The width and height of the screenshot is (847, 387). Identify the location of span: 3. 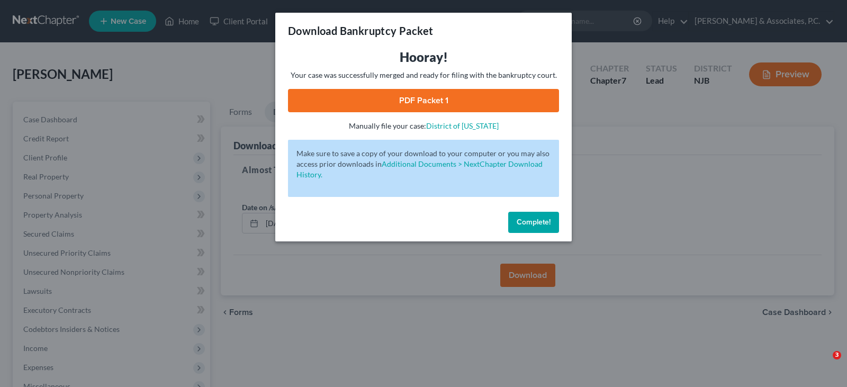
(837, 355).